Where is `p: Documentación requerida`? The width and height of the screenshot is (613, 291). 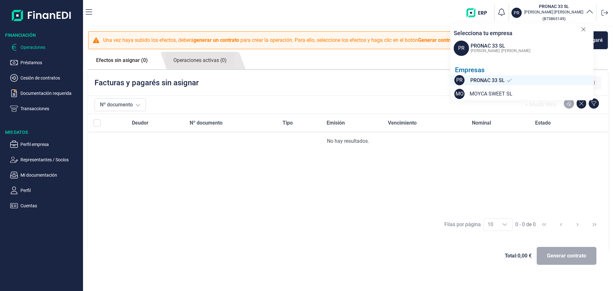
p: Documentación requerida is located at coordinates (50, 93).